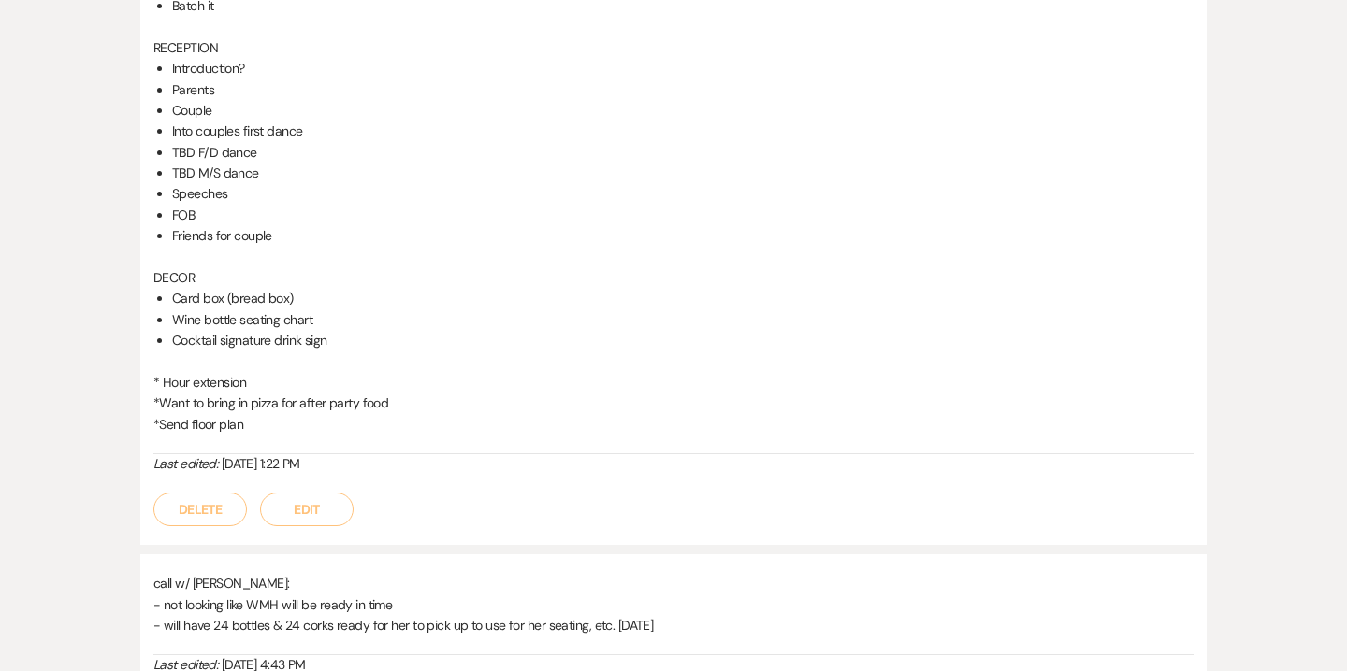 The image size is (1347, 671). I want to click on li: FOB, so click(683, 215).